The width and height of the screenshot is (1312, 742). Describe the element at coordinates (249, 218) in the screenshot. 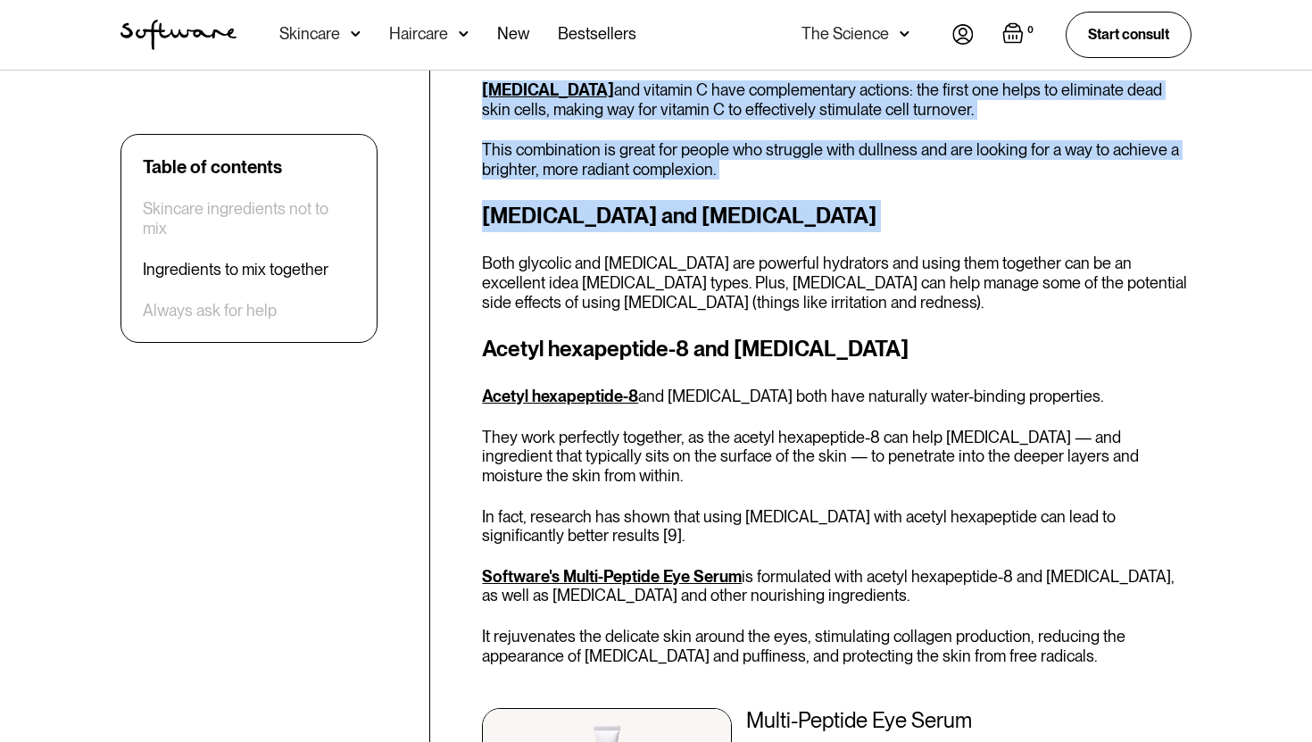

I see `div: Skincare ingredients not to mix` at that location.